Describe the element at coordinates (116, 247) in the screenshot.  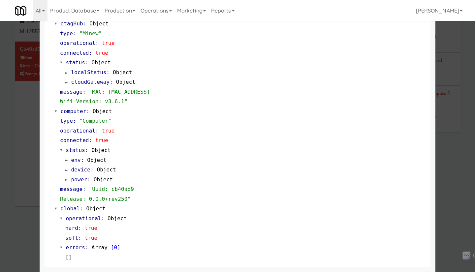
I see `span: 0` at that location.